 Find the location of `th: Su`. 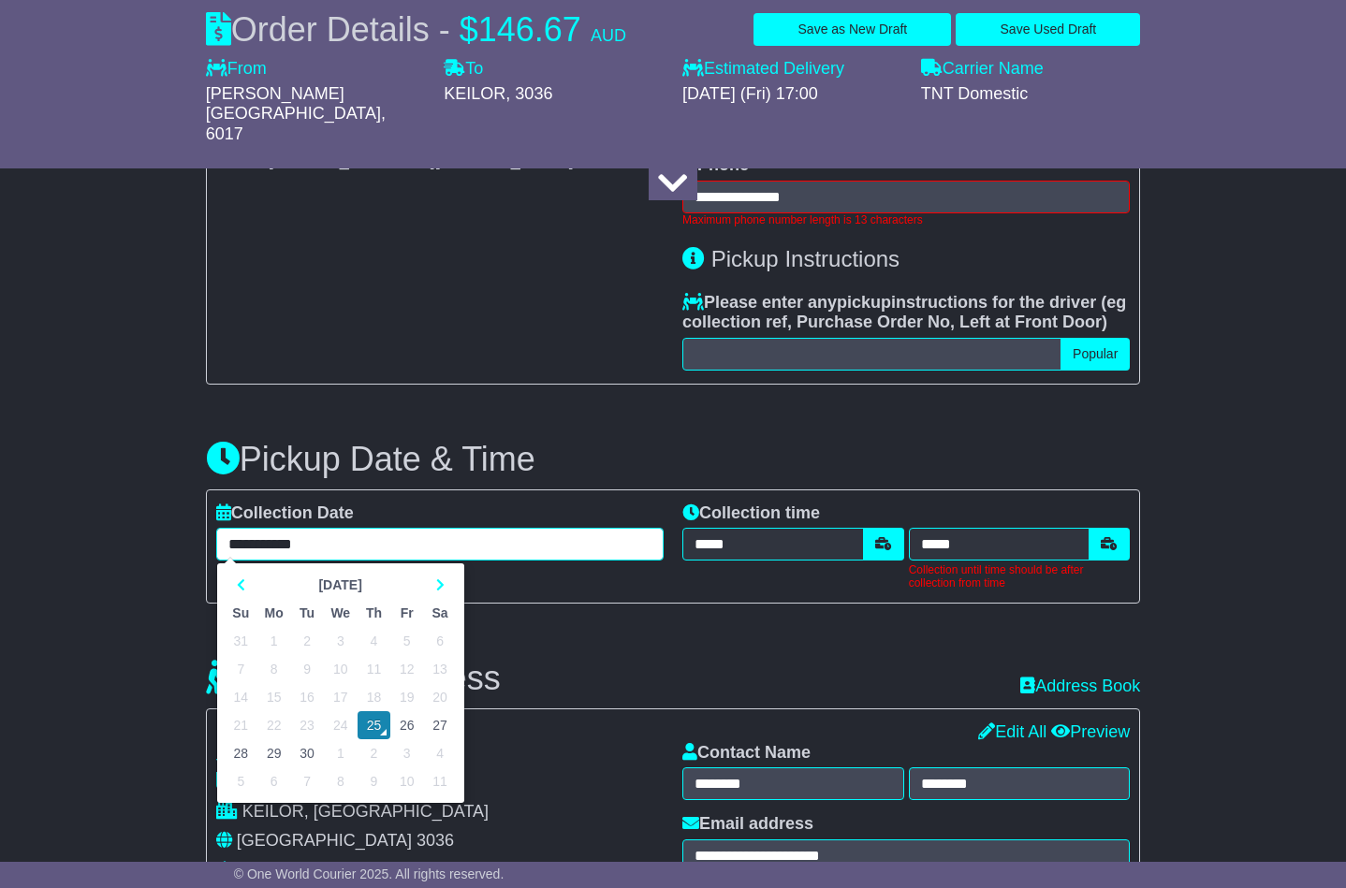

th: Su is located at coordinates (241, 613).